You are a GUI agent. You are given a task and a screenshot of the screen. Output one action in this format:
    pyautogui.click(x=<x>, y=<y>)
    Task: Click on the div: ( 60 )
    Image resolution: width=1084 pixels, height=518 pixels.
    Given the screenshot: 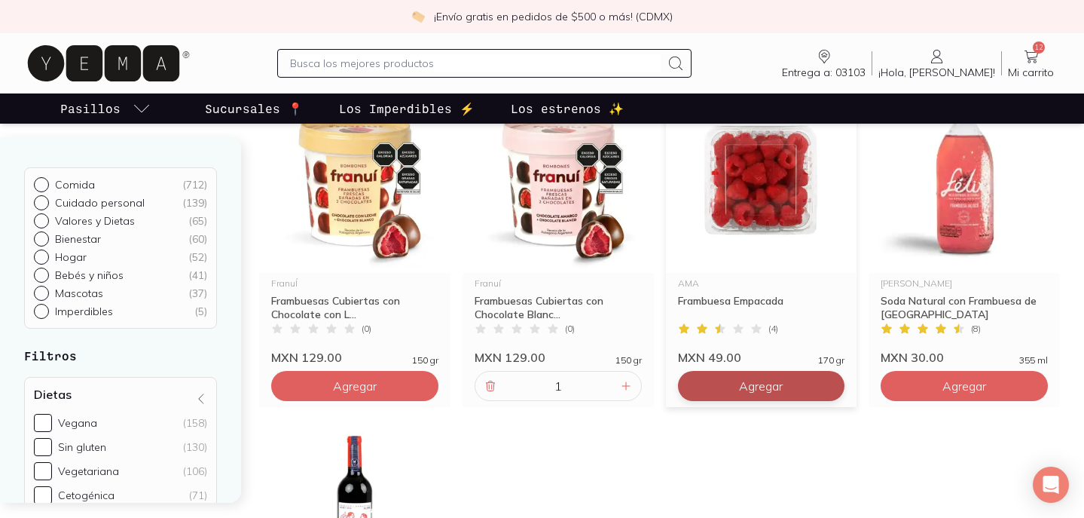 What is the action you would take?
    pyautogui.click(x=197, y=239)
    